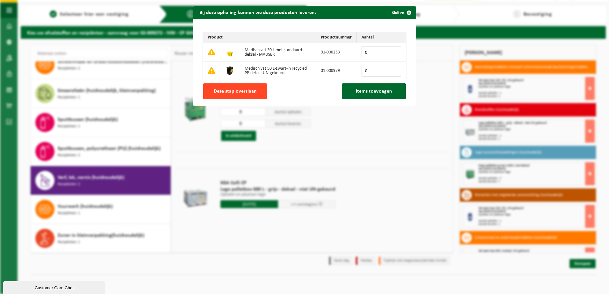 The width and height of the screenshot is (609, 294). Describe the element at coordinates (235, 91) in the screenshot. I see `button: Deze stap overslaan` at that location.